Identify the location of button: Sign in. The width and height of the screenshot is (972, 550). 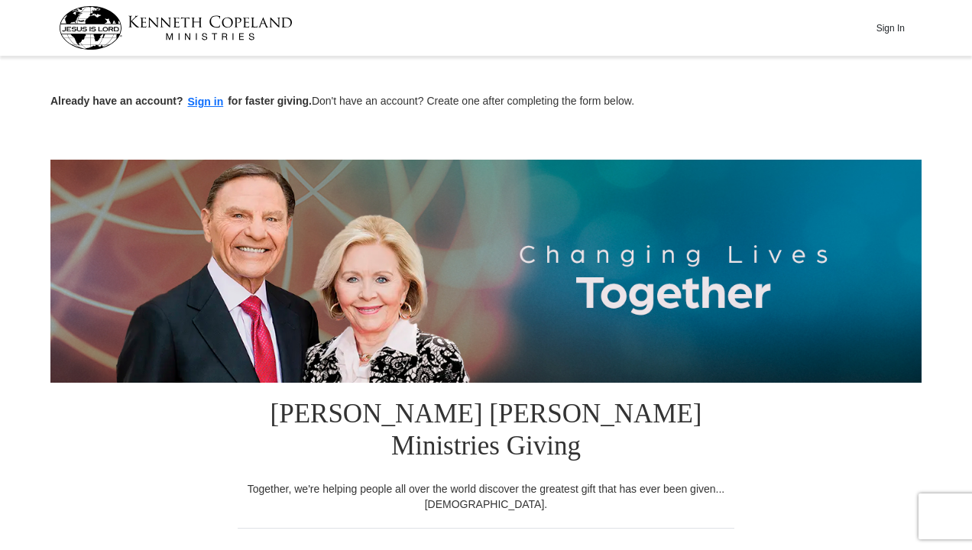
(205, 102).